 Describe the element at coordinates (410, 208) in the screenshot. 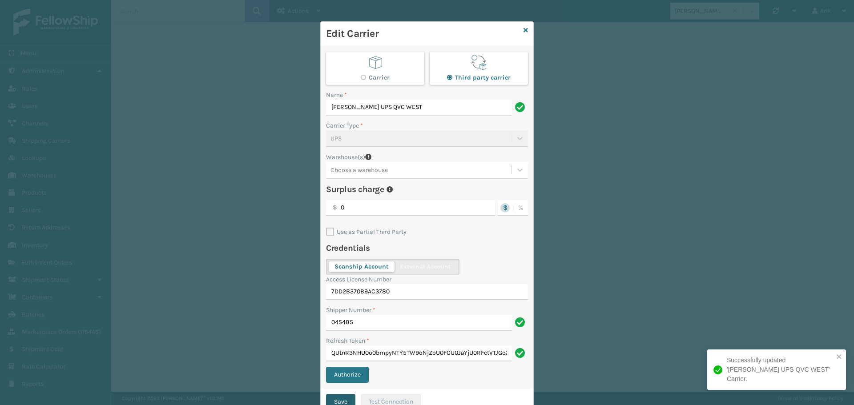

I see `input: 0.00` at that location.